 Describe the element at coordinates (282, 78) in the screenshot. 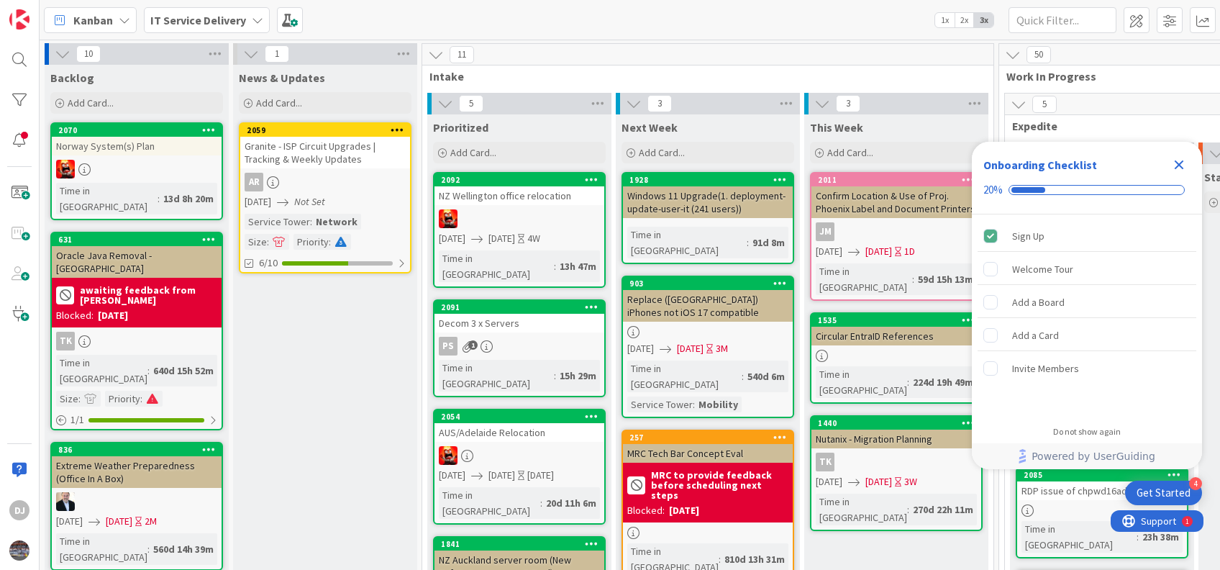

I see `span: News & Updates` at that location.